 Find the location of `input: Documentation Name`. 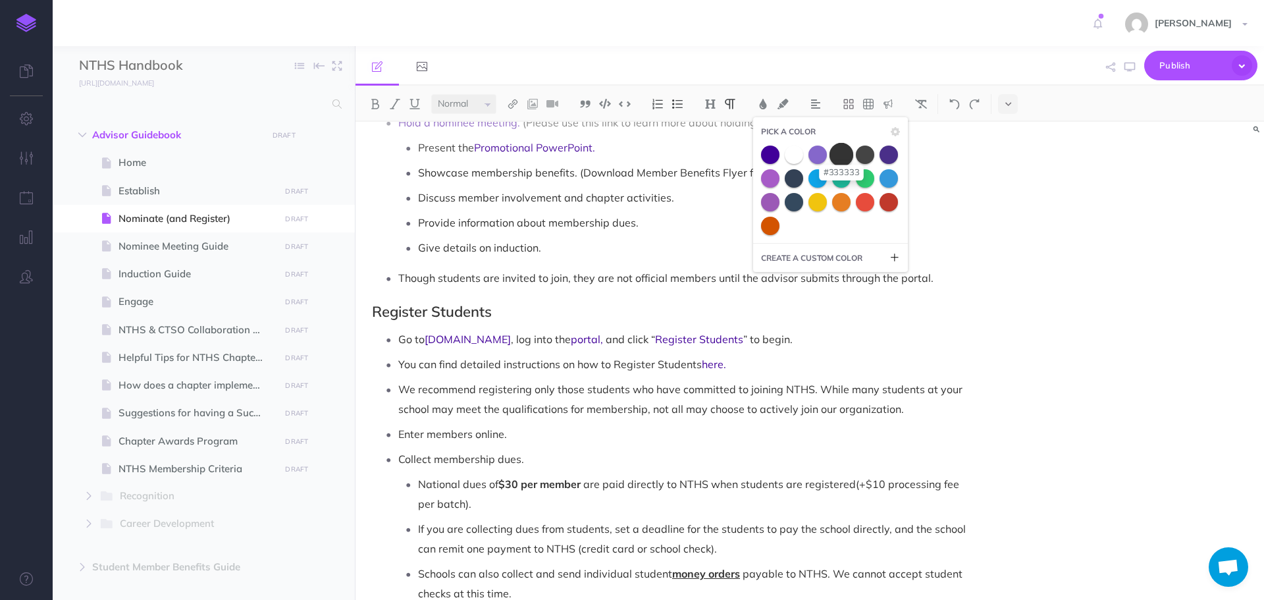

input: Documentation Name is located at coordinates (156, 66).